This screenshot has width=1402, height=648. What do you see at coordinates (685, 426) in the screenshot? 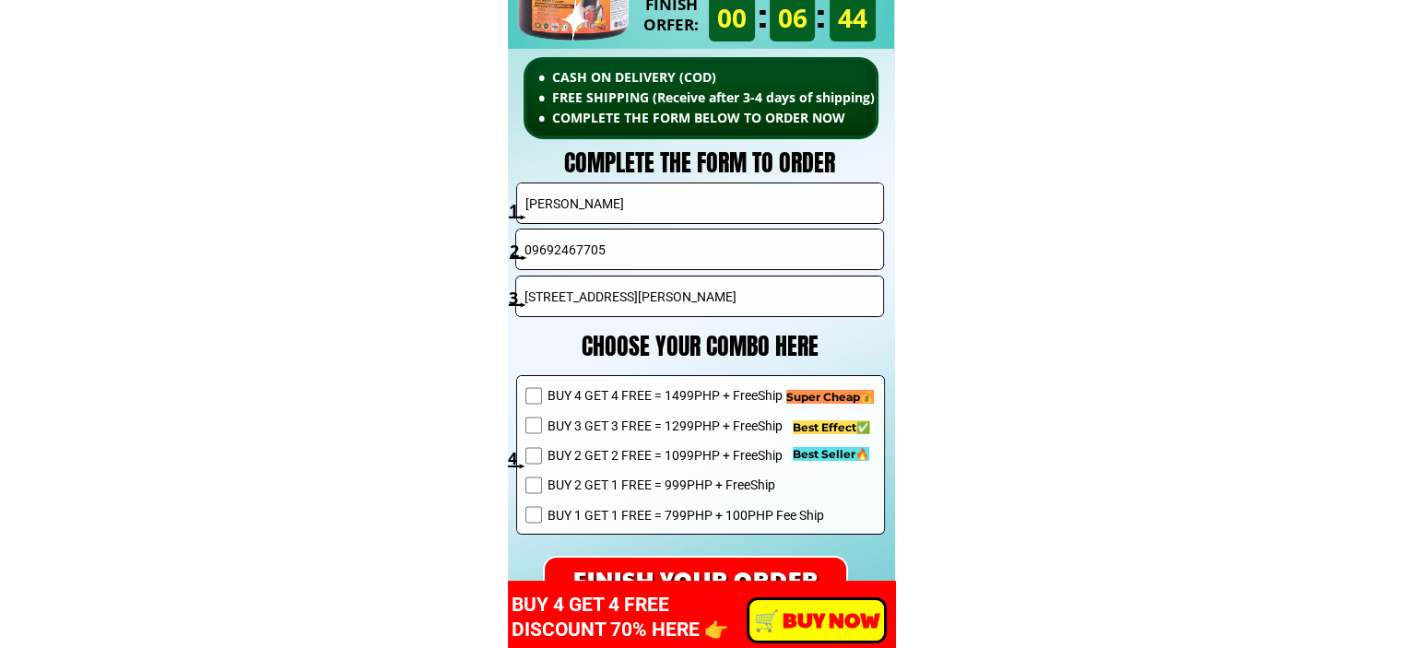
I see `span: BUY 3 GET 3 FREE = 1299PHP + FreeShip` at bounding box center [685, 426].